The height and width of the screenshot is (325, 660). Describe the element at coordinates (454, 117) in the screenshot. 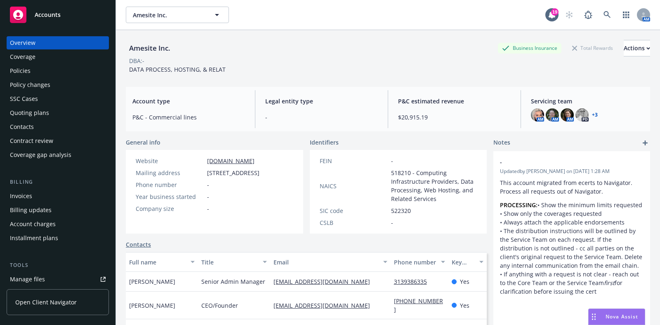

I see `span: $20,915.19` at that location.